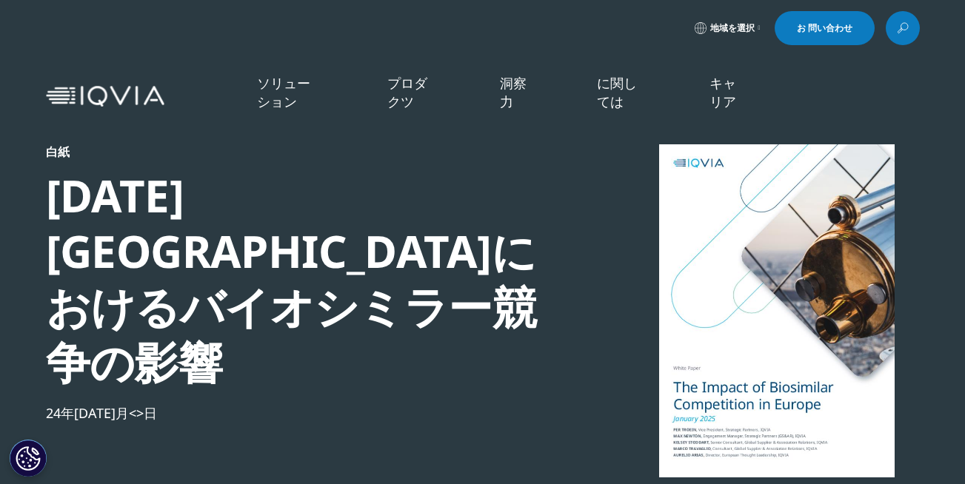 The width and height of the screenshot is (965, 484). Describe the element at coordinates (105, 96) in the screenshot. I see `img: IQVIAヘルスケア情報技術および製薬臨床研究会社` at that location.